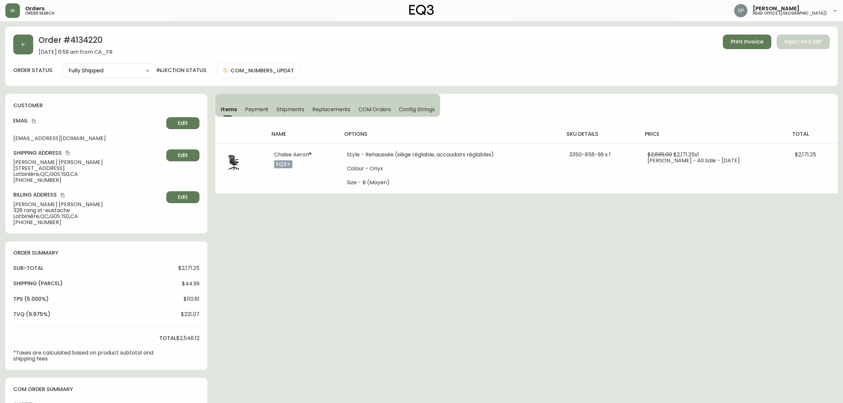 Image resolution: width=843 pixels, height=403 pixels. Describe the element at coordinates (40, 13) in the screenshot. I see `h5: order search` at that location.